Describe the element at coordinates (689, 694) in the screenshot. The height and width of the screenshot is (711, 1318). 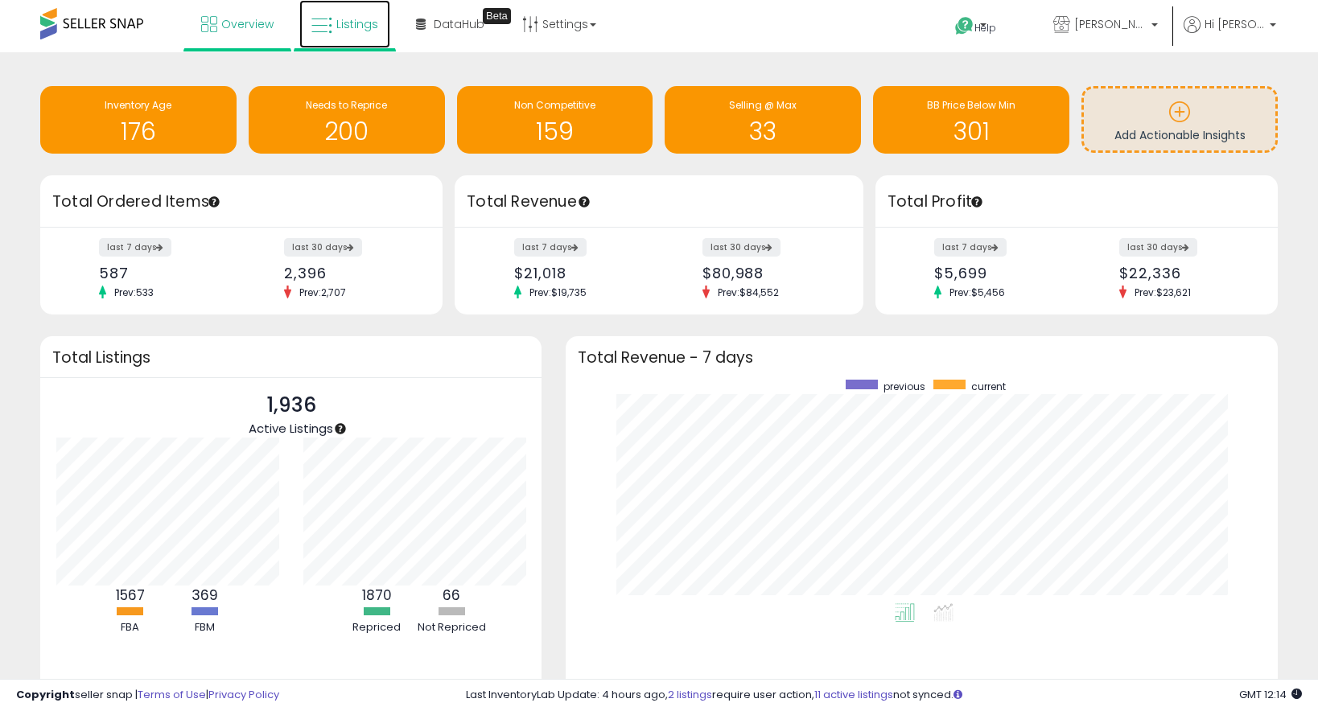
I see `a: 2 listings` at that location.